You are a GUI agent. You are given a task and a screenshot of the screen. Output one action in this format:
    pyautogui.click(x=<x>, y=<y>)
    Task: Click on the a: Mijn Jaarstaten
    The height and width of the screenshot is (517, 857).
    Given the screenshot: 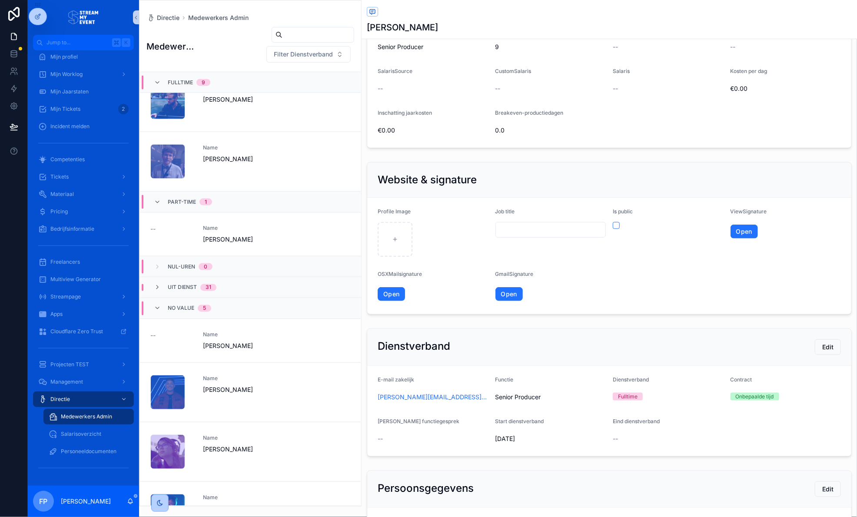 What is the action you would take?
    pyautogui.click(x=83, y=92)
    